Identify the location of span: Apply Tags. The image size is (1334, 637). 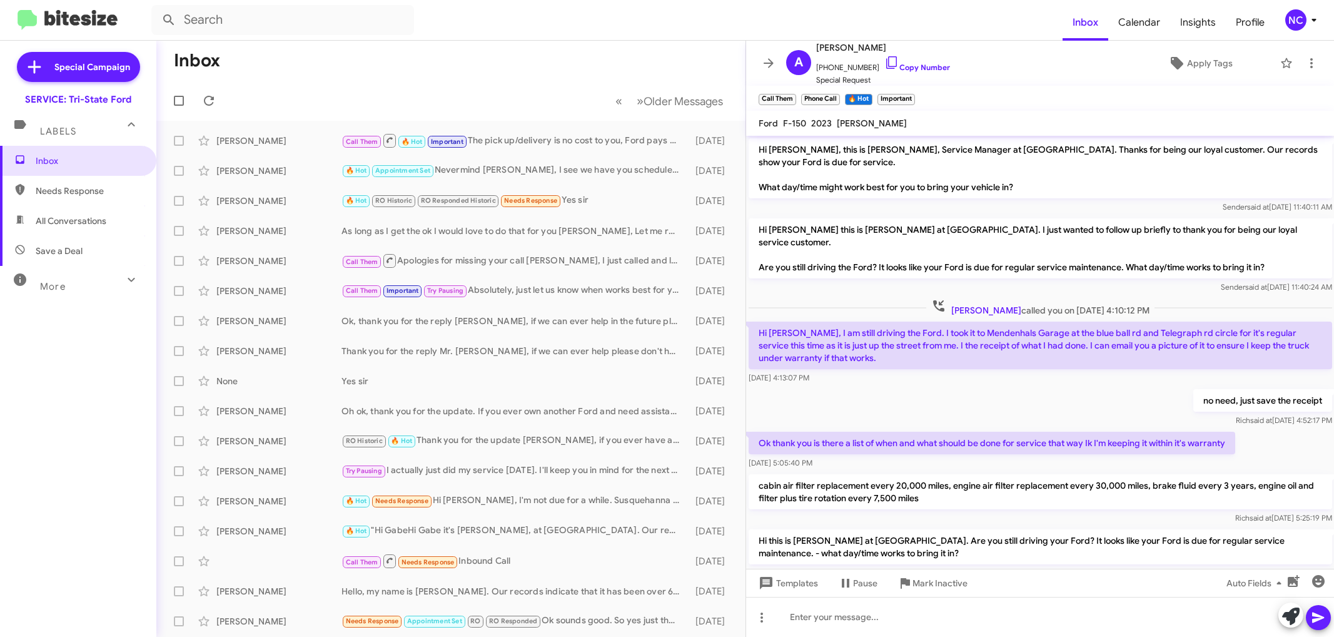
(1210, 63).